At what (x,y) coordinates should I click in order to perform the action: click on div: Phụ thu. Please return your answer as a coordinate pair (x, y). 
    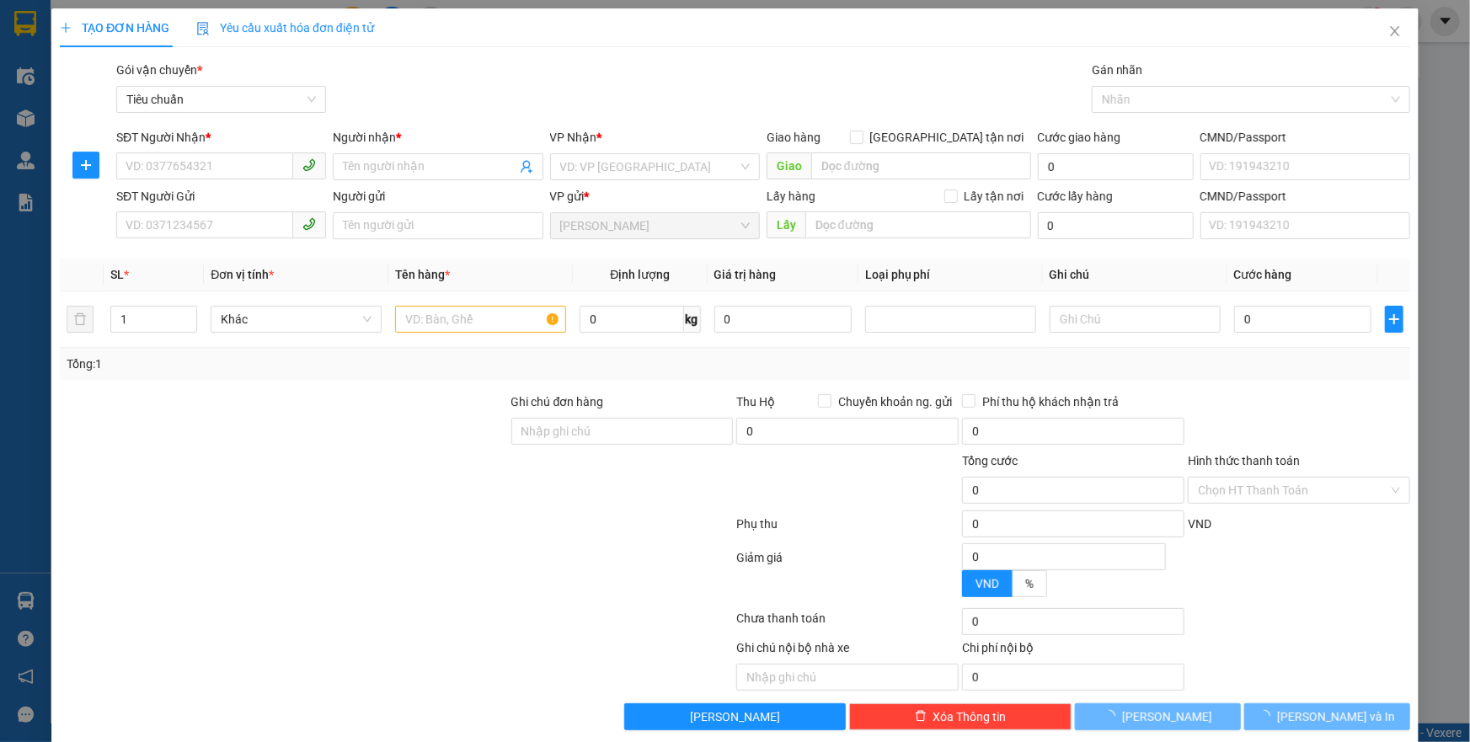
    Looking at the image, I should click on (848, 529).